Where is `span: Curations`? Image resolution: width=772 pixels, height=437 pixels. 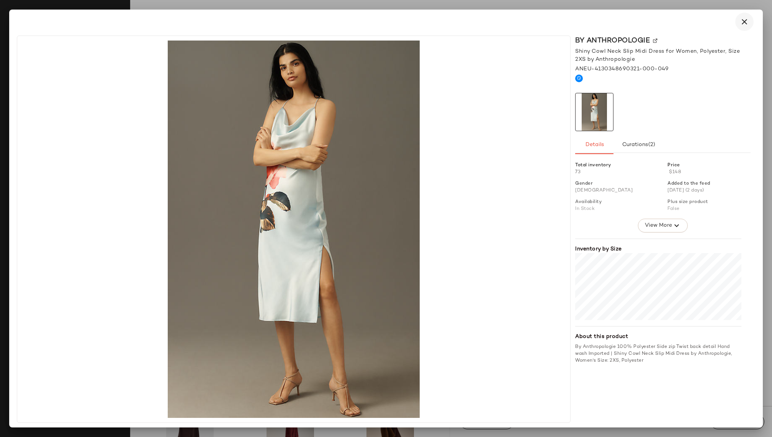 span: Curations is located at coordinates (638, 145).